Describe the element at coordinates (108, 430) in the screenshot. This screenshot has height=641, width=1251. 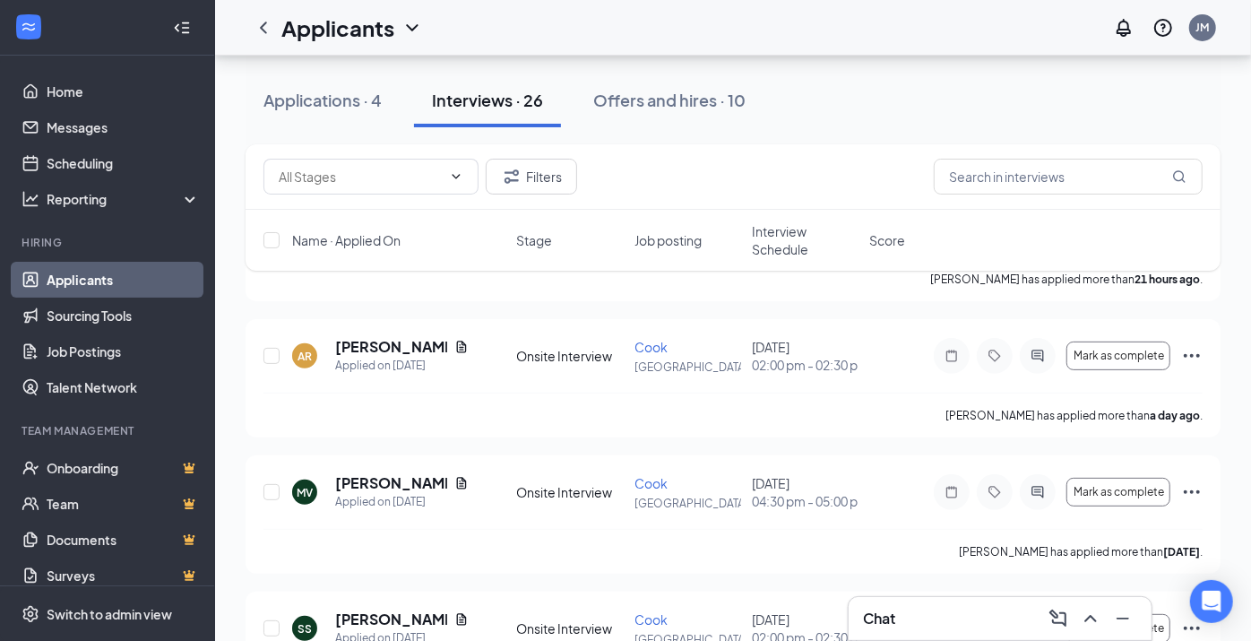
I see `div: Team Management` at that location.